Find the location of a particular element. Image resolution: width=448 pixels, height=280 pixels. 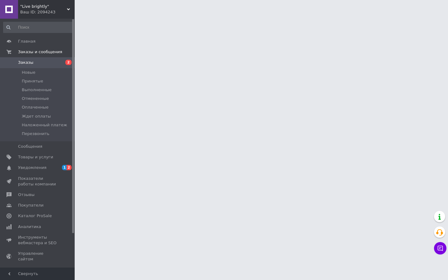

span: Выполненные is located at coordinates (37, 90).